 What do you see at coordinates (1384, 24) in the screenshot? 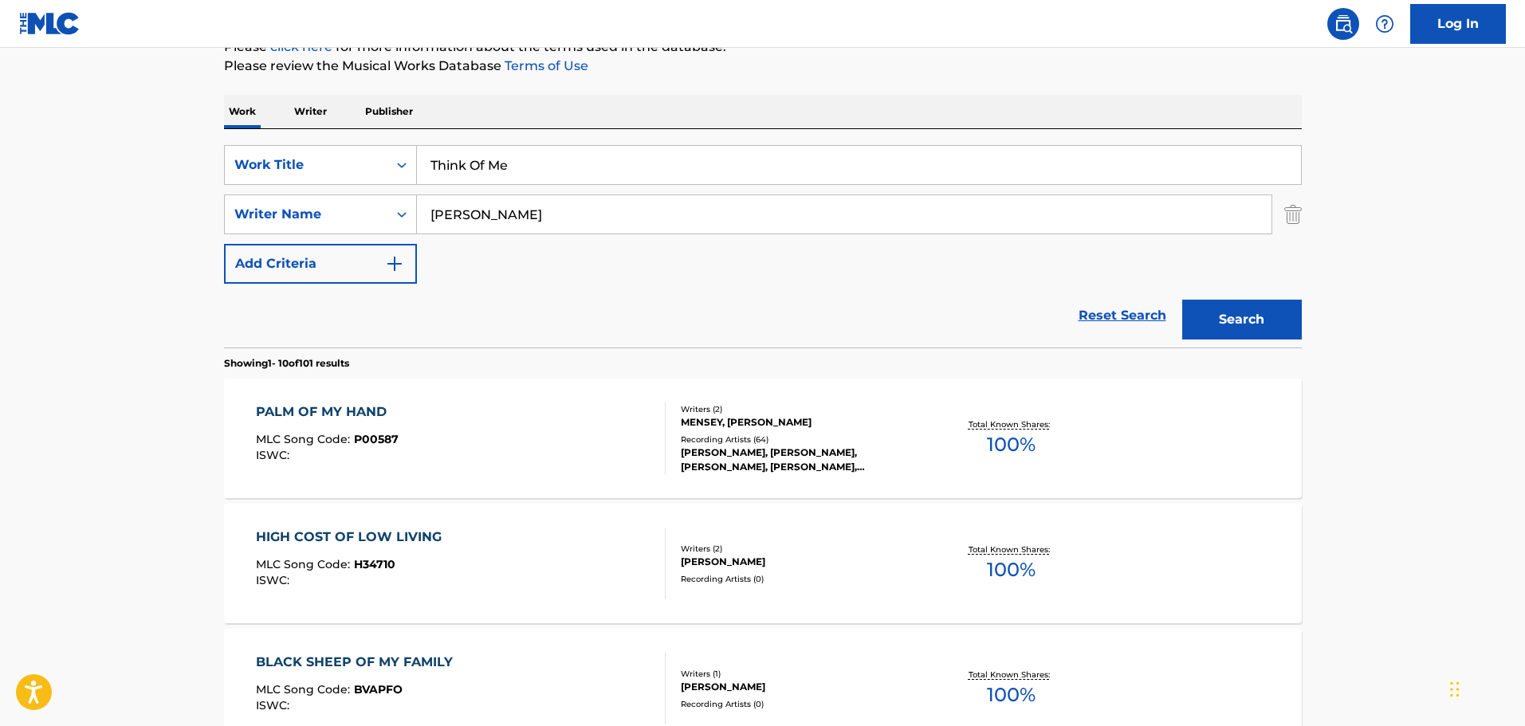
I see `div: Help` at bounding box center [1384, 24].